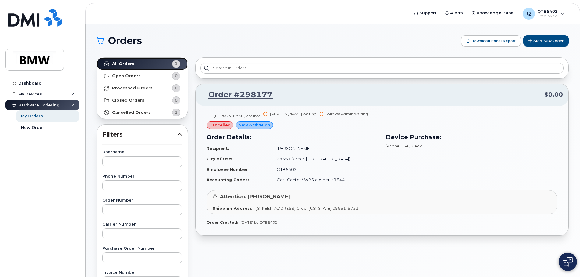  I want to click on strong: Processed Orders, so click(132, 88).